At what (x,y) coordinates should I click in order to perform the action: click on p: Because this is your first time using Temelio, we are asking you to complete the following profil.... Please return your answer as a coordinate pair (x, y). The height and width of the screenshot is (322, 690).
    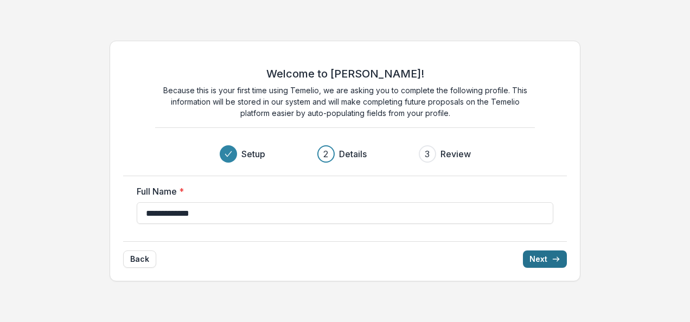
    Looking at the image, I should click on (345, 101).